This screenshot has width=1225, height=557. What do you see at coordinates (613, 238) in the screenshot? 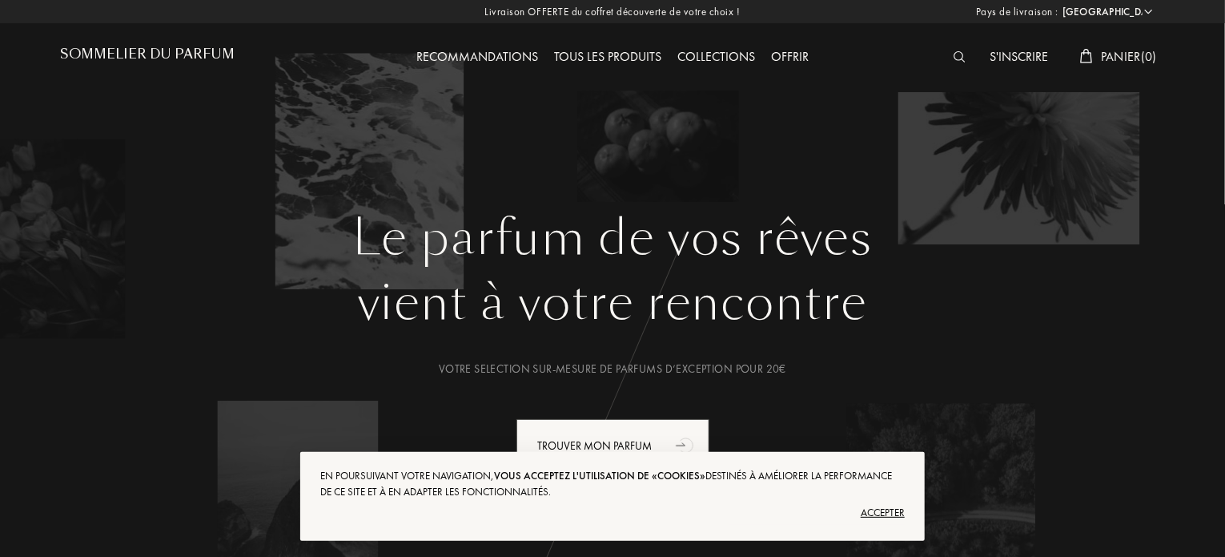
I see `h1: Le parfum de vos rêves` at bounding box center [613, 238].